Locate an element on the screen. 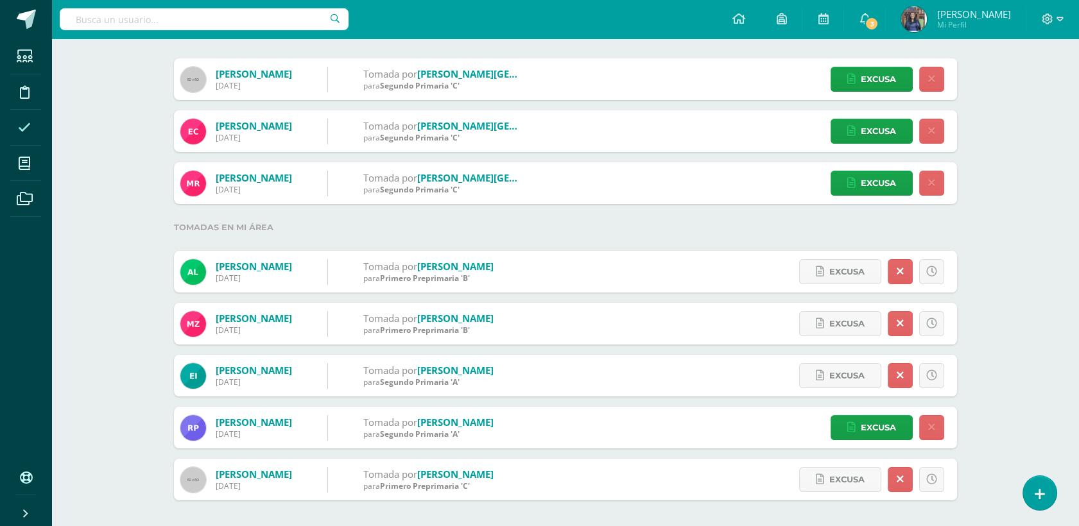 This screenshot has height=526, width=1079. img: dc27abd7c3755c3952a04e95ad32e8d5.png is located at coordinates (193, 324).